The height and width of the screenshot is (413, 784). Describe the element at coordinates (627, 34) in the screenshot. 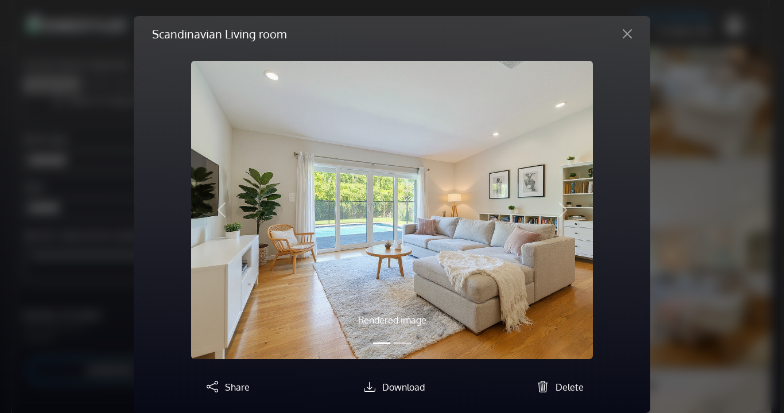

I see `button: Close` at that location.